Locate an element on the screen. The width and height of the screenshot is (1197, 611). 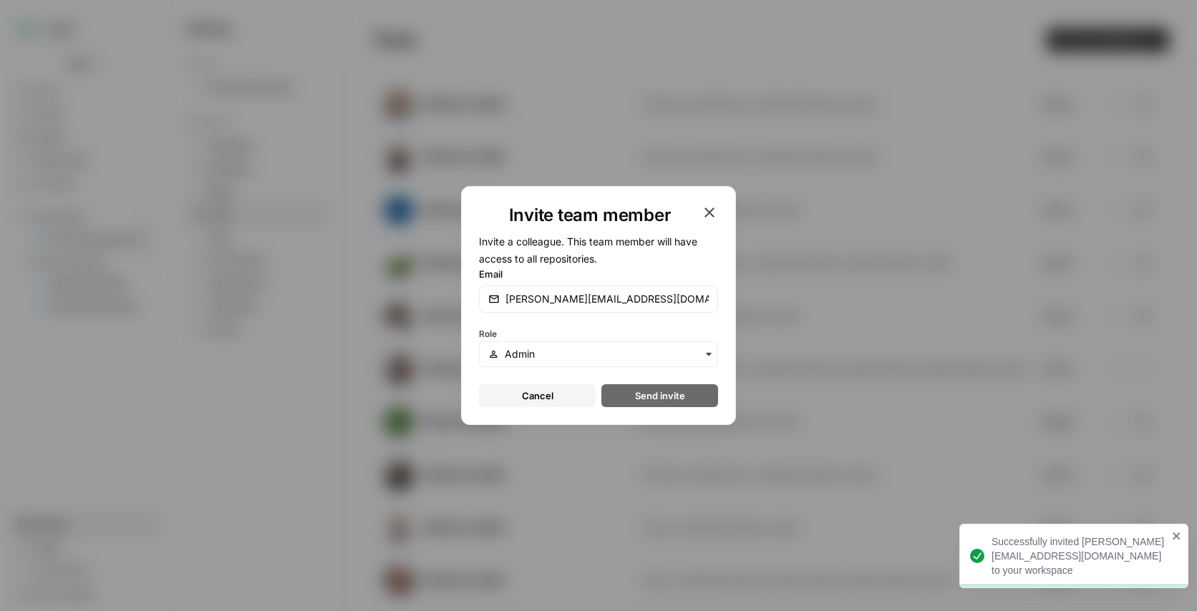
label: Email is located at coordinates (598, 274).